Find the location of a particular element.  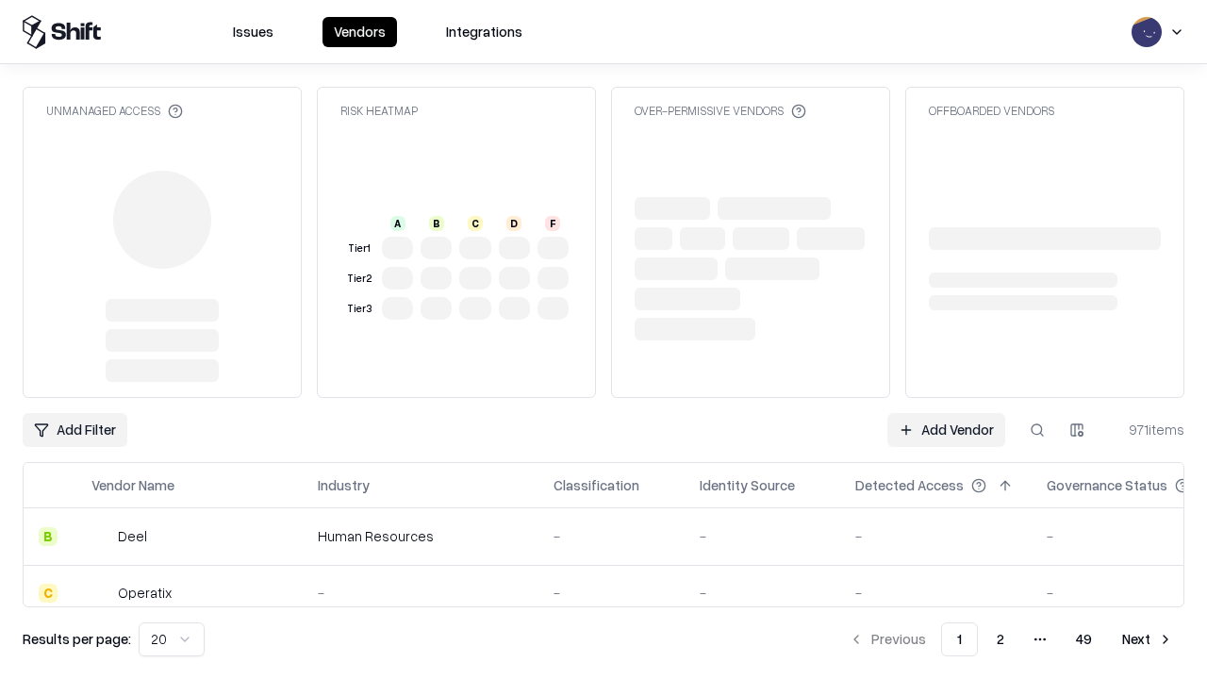

div: F is located at coordinates (552, 223).